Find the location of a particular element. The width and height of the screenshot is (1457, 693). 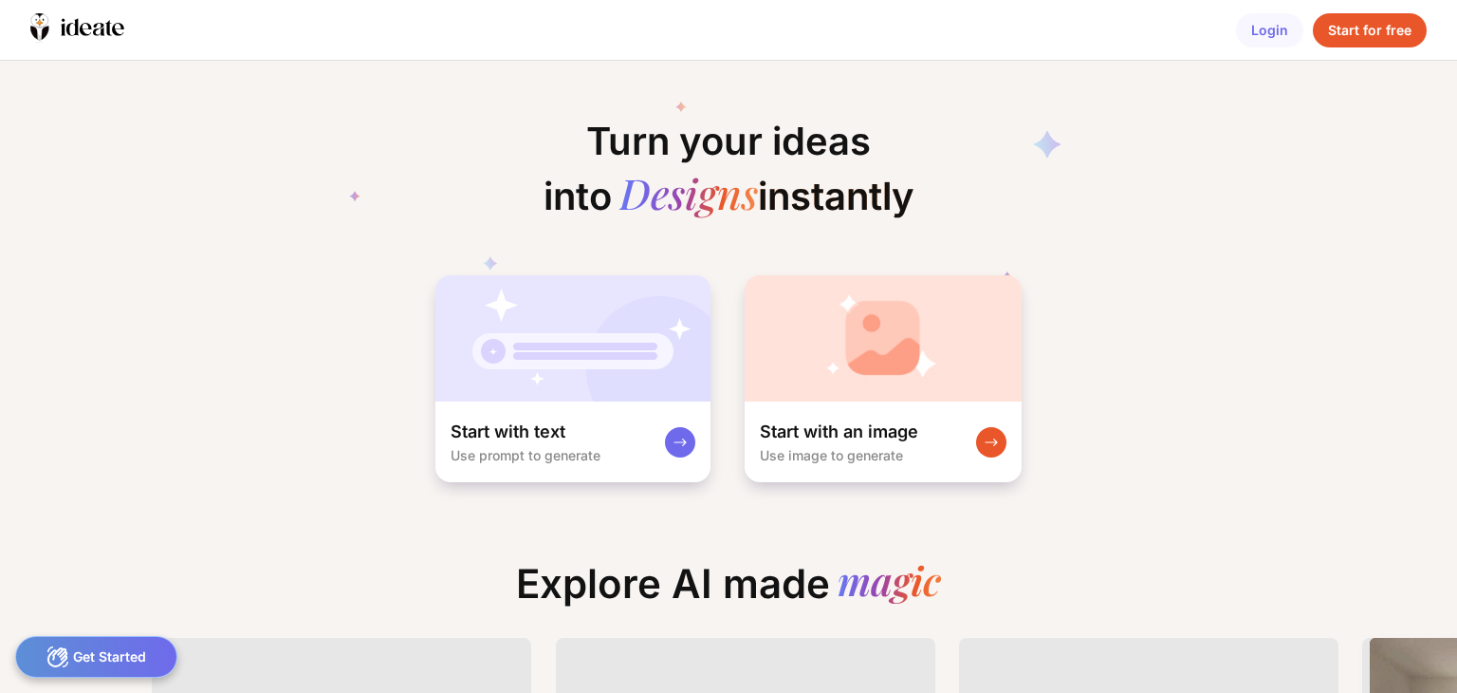

div: Explore AI made is located at coordinates (729, 591).